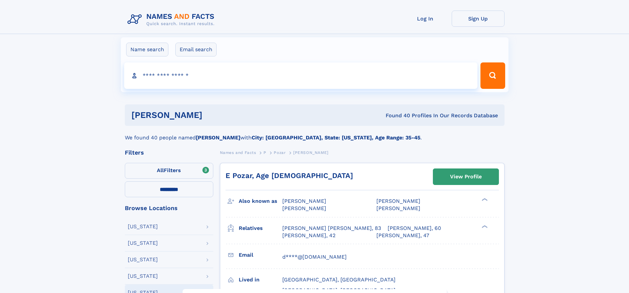  I want to click on h3: Relatives, so click(260, 228).